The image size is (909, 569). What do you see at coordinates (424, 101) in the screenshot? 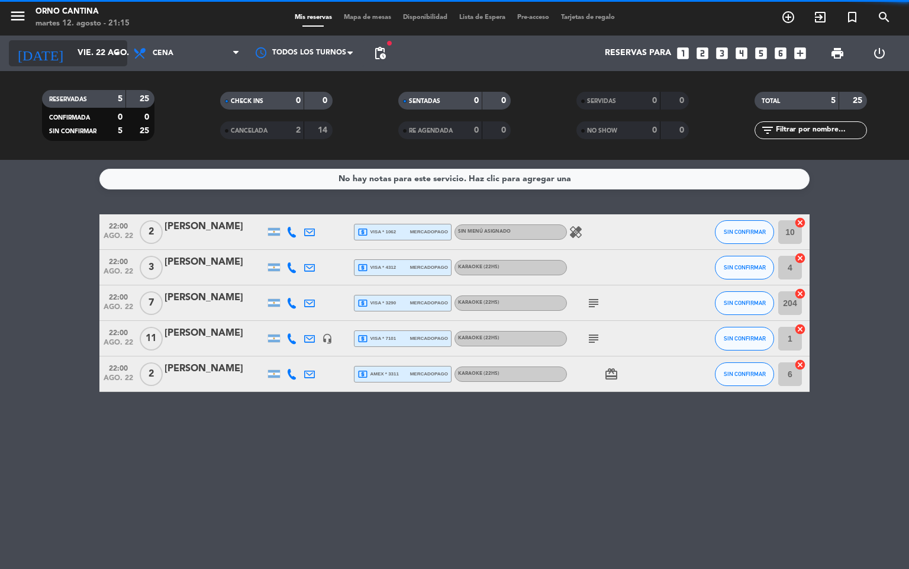
I see `span: SENTADAS` at bounding box center [424, 101].